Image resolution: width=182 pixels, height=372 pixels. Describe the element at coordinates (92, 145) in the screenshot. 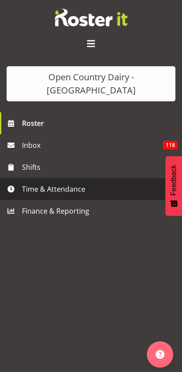

I see `span: Inbox` at that location.